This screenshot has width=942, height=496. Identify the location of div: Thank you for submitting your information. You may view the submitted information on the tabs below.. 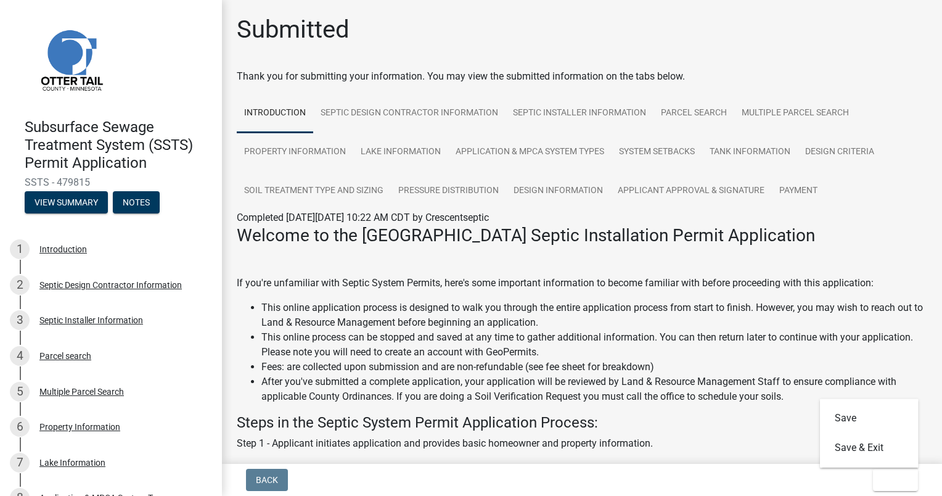
(582, 76).